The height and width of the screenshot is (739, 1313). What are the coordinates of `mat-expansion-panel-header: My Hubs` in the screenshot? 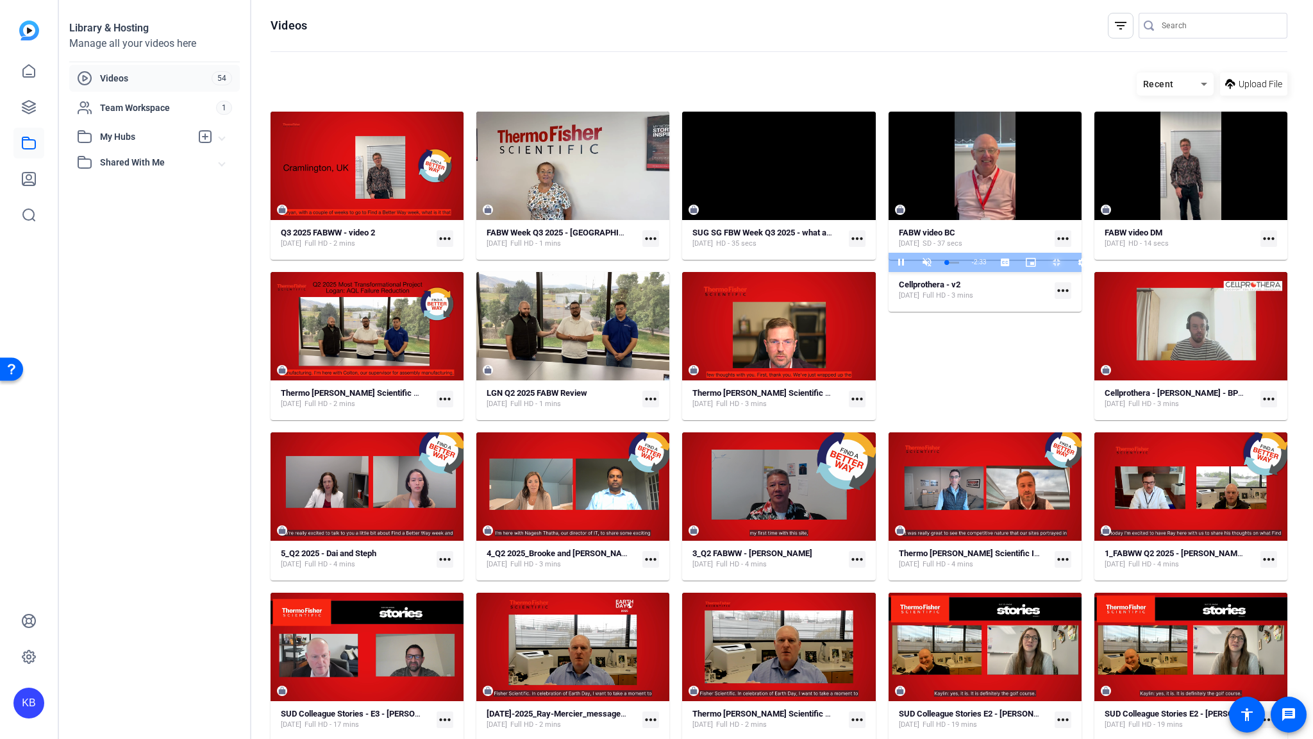 It's located at (155, 137).